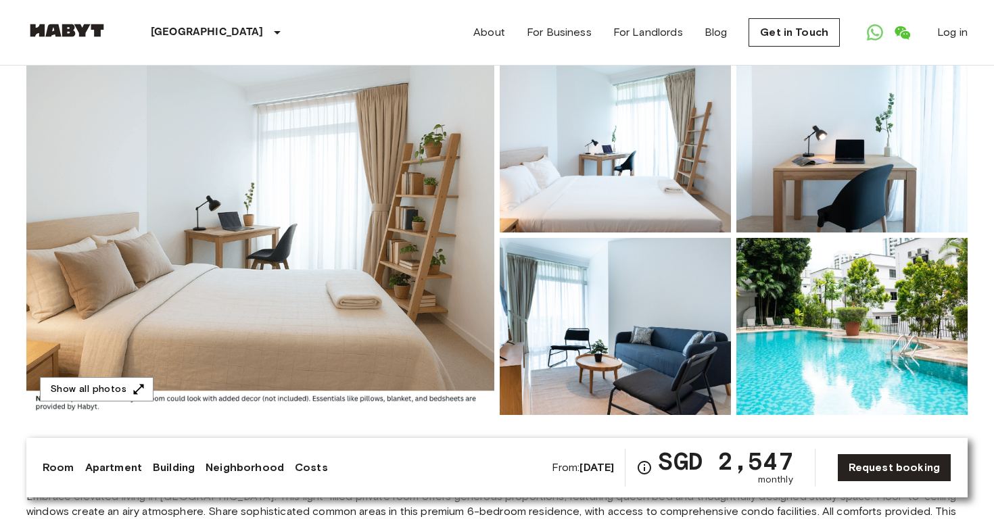  What do you see at coordinates (648, 32) in the screenshot?
I see `a: For Landlords` at bounding box center [648, 32].